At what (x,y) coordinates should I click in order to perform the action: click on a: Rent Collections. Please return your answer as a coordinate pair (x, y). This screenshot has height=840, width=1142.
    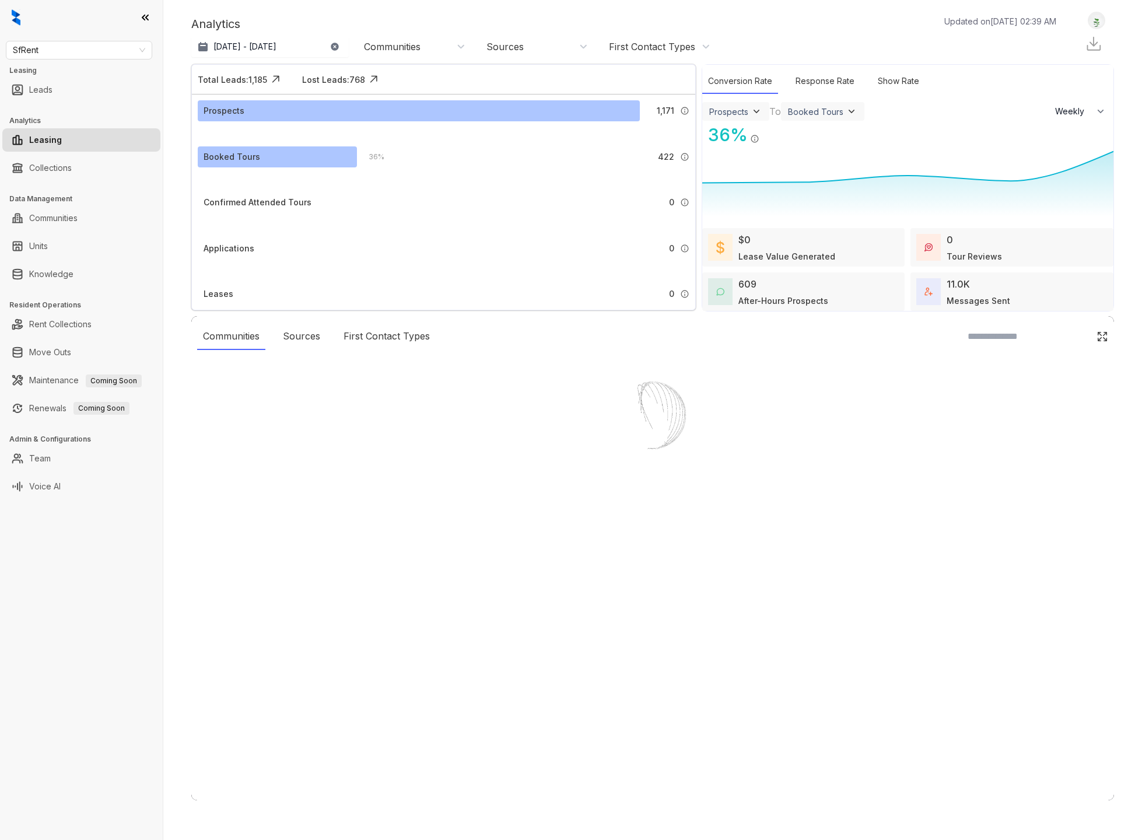
    Looking at the image, I should click on (60, 324).